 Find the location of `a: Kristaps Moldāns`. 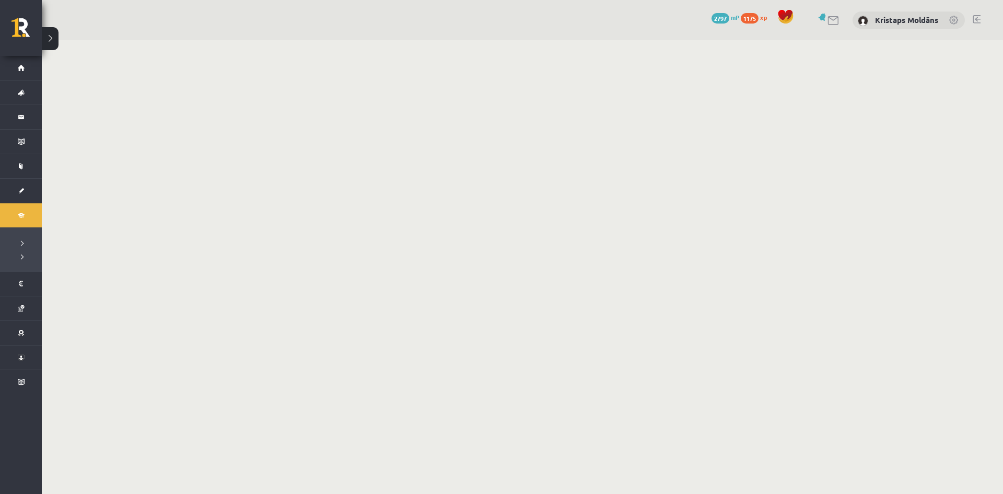

a: Kristaps Moldāns is located at coordinates (907, 20).